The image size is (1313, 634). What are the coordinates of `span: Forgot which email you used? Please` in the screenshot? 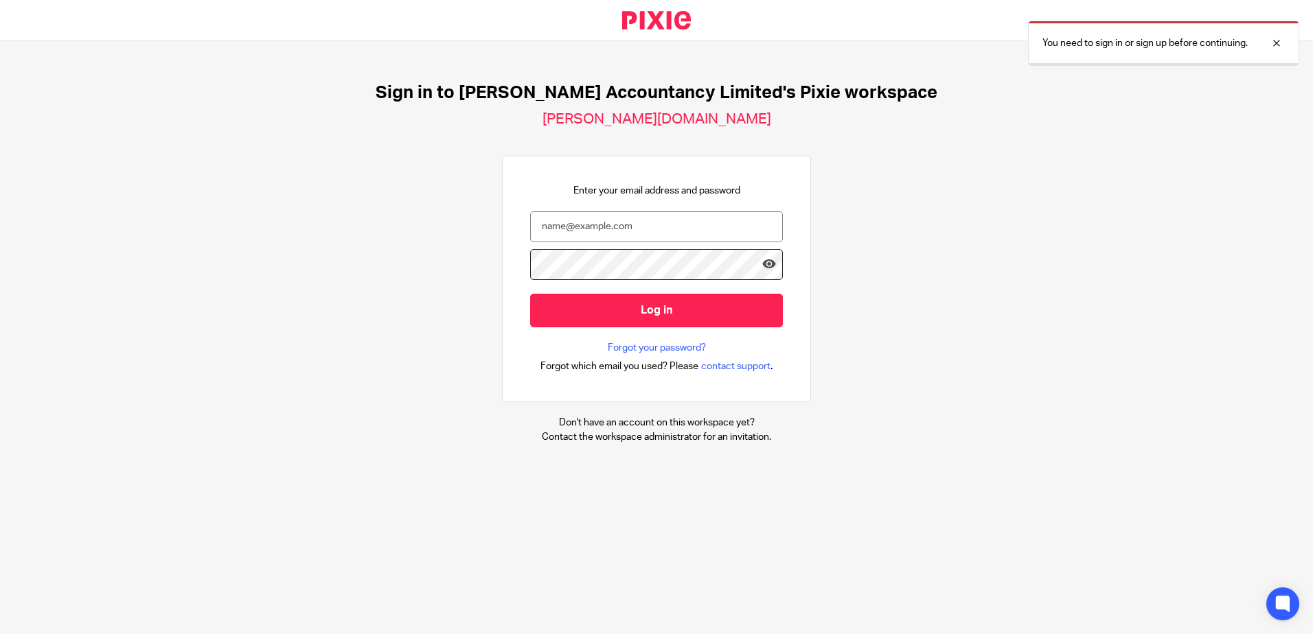 It's located at (619, 367).